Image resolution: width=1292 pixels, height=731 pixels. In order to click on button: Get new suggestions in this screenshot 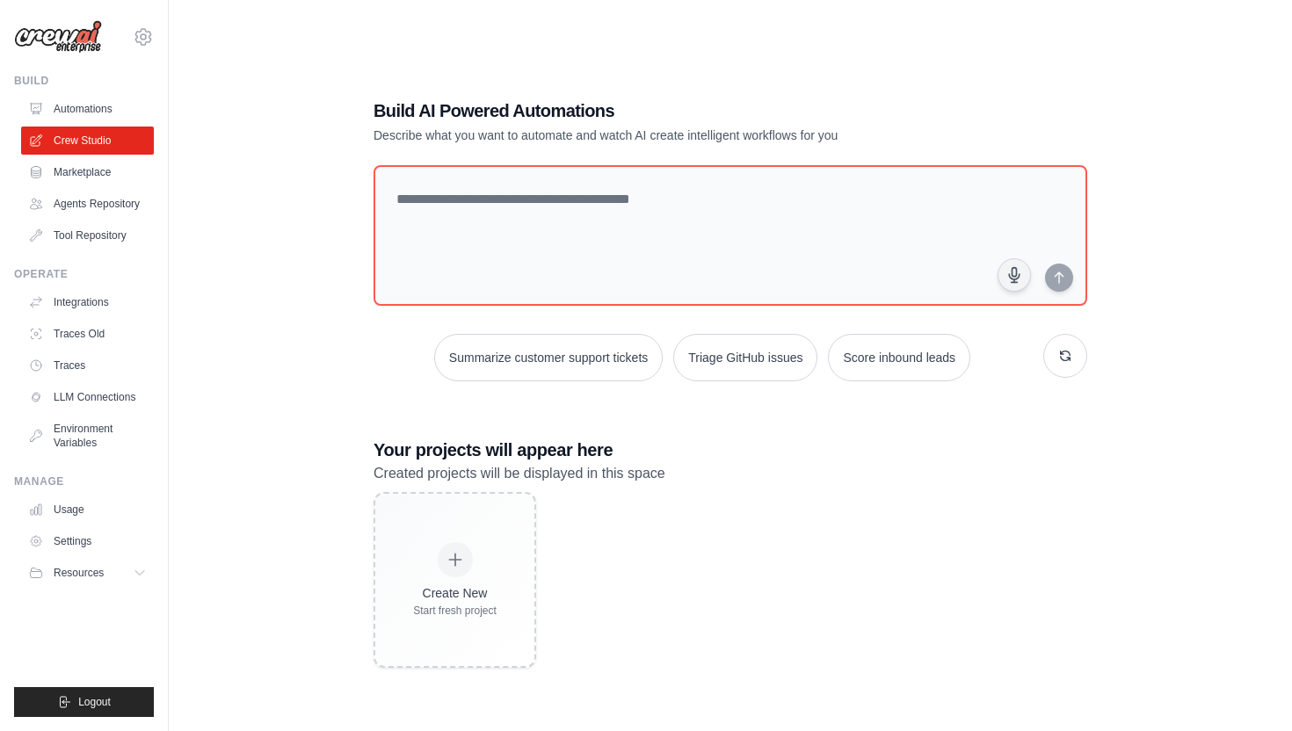, I will do `click(1066, 356)`.